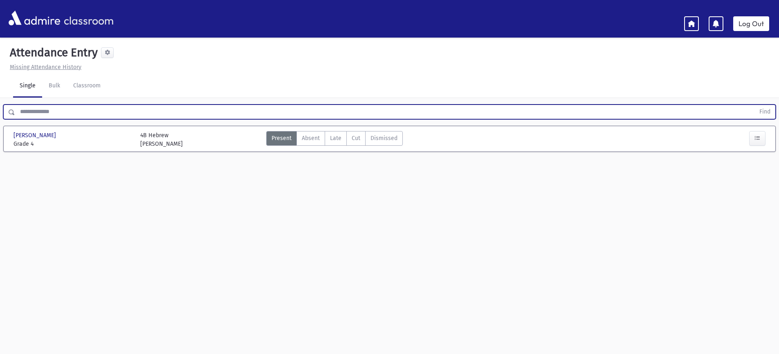 This screenshot has height=354, width=779. What do you see at coordinates (356, 138) in the screenshot?
I see `span: Cut` at bounding box center [356, 138].